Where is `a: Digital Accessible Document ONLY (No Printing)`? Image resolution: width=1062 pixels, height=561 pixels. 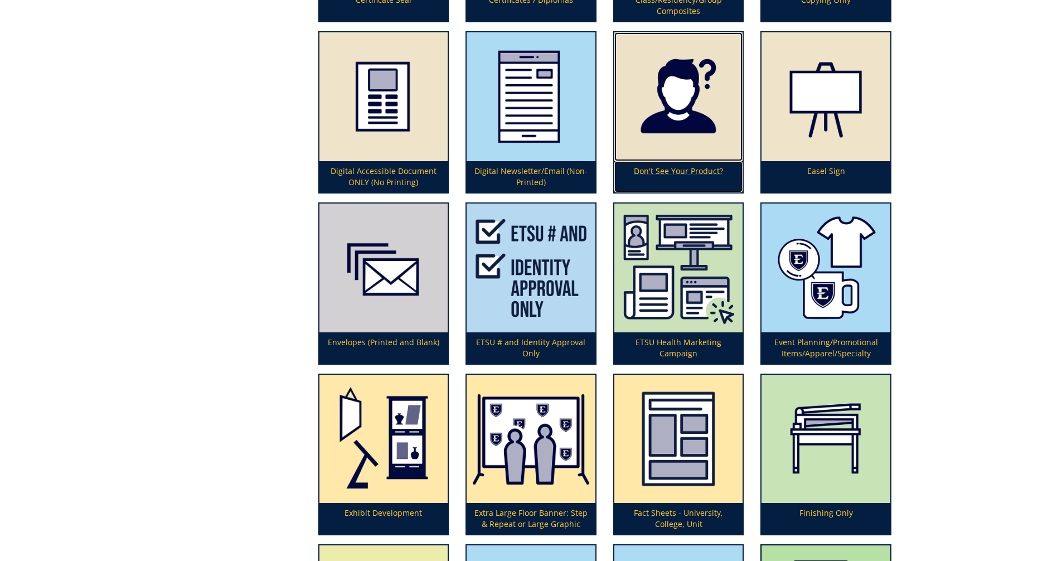 a: Digital Accessible Document ONLY (No Printing) is located at coordinates (384, 112).